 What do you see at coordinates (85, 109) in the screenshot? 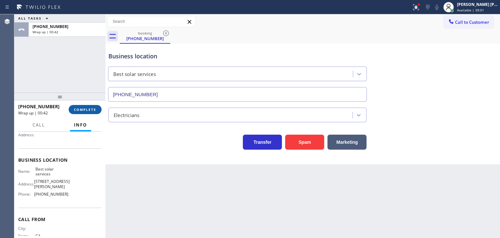
I see `span: COMPLETE` at bounding box center [85, 109].